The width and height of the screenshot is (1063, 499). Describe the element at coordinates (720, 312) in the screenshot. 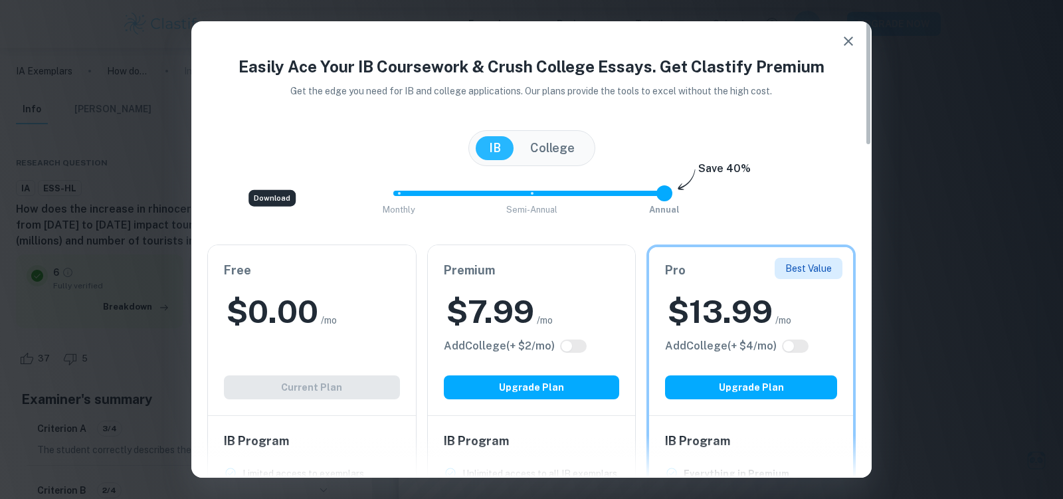

I see `h2: $ 13.99` at that location.